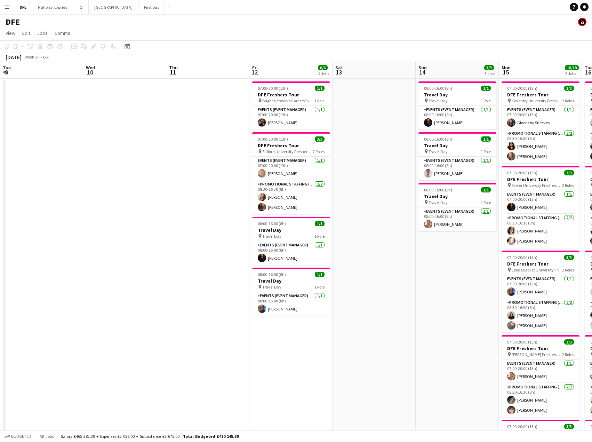  What do you see at coordinates (572, 67) in the screenshot?
I see `span: 18/18` at bounding box center [572, 67].